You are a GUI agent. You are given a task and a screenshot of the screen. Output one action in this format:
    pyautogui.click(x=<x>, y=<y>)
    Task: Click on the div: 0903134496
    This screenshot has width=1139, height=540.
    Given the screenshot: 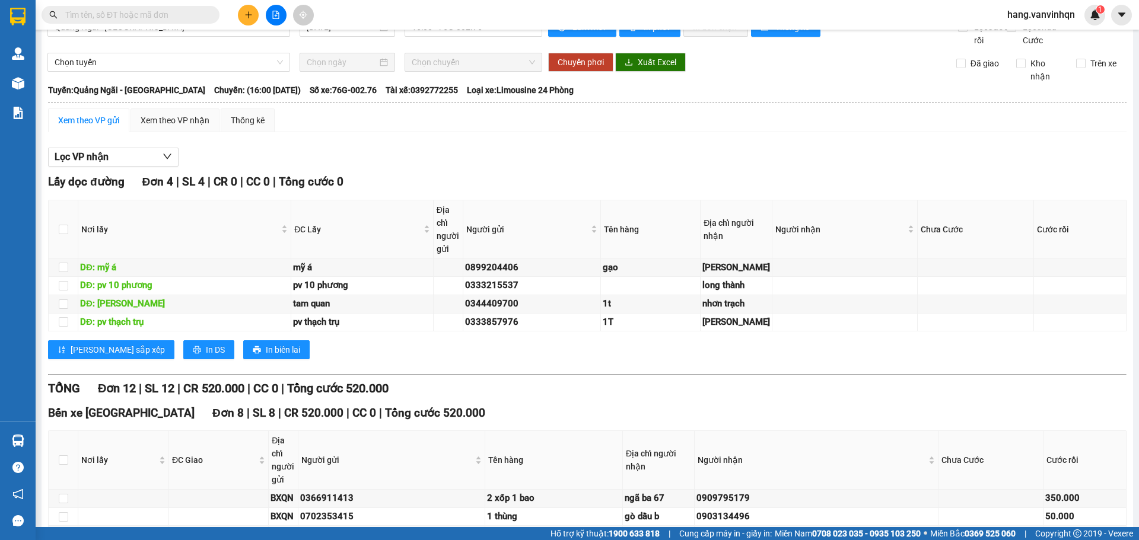 What is the action you would take?
    pyautogui.click(x=816, y=517)
    